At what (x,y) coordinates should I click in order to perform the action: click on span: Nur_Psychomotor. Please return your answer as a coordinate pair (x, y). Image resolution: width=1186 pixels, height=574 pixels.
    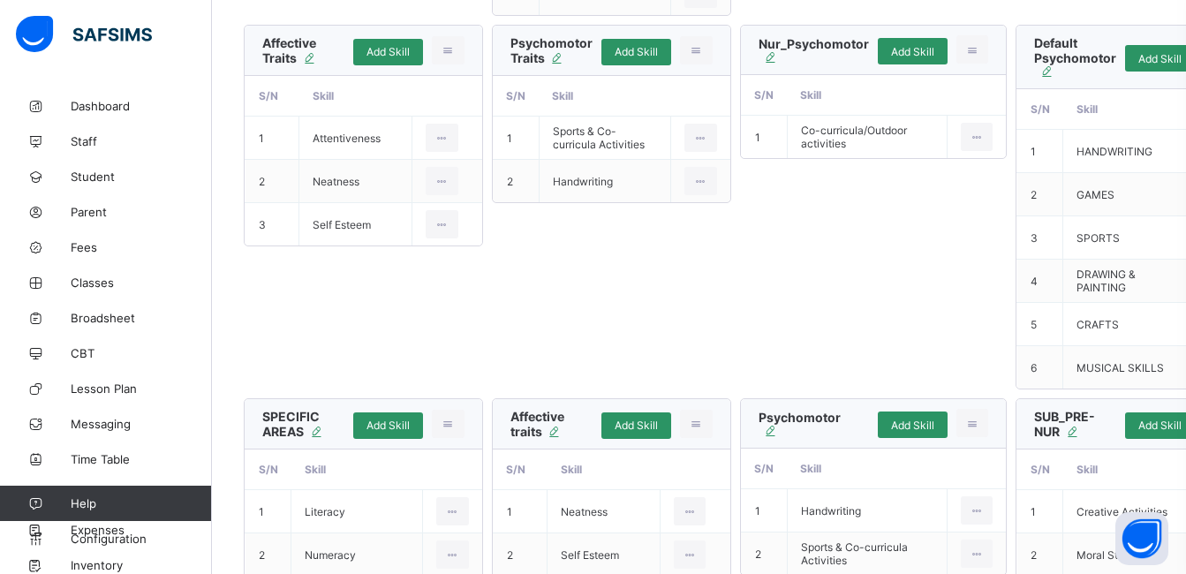
    Looking at the image, I should click on (814, 43).